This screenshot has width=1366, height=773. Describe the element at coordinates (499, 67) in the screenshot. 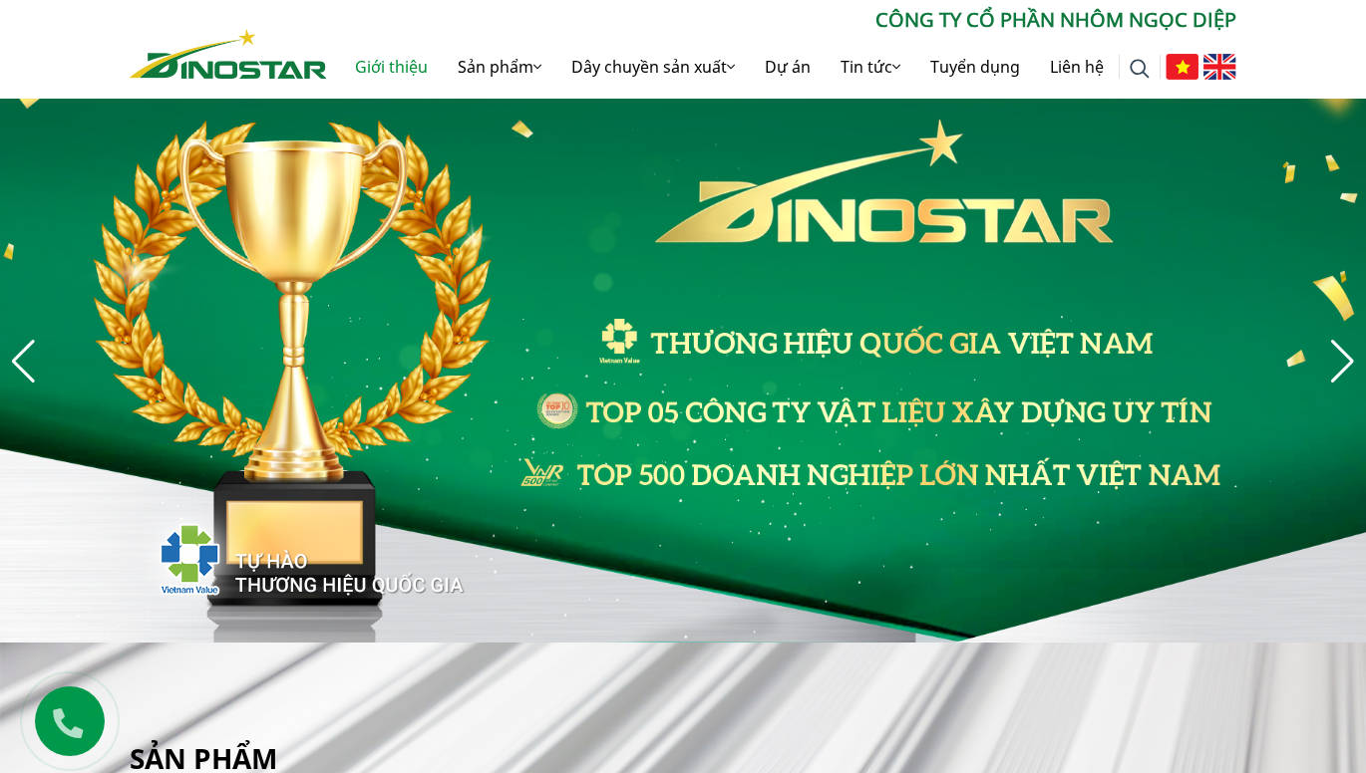

I see `a: Sản phẩm` at that location.